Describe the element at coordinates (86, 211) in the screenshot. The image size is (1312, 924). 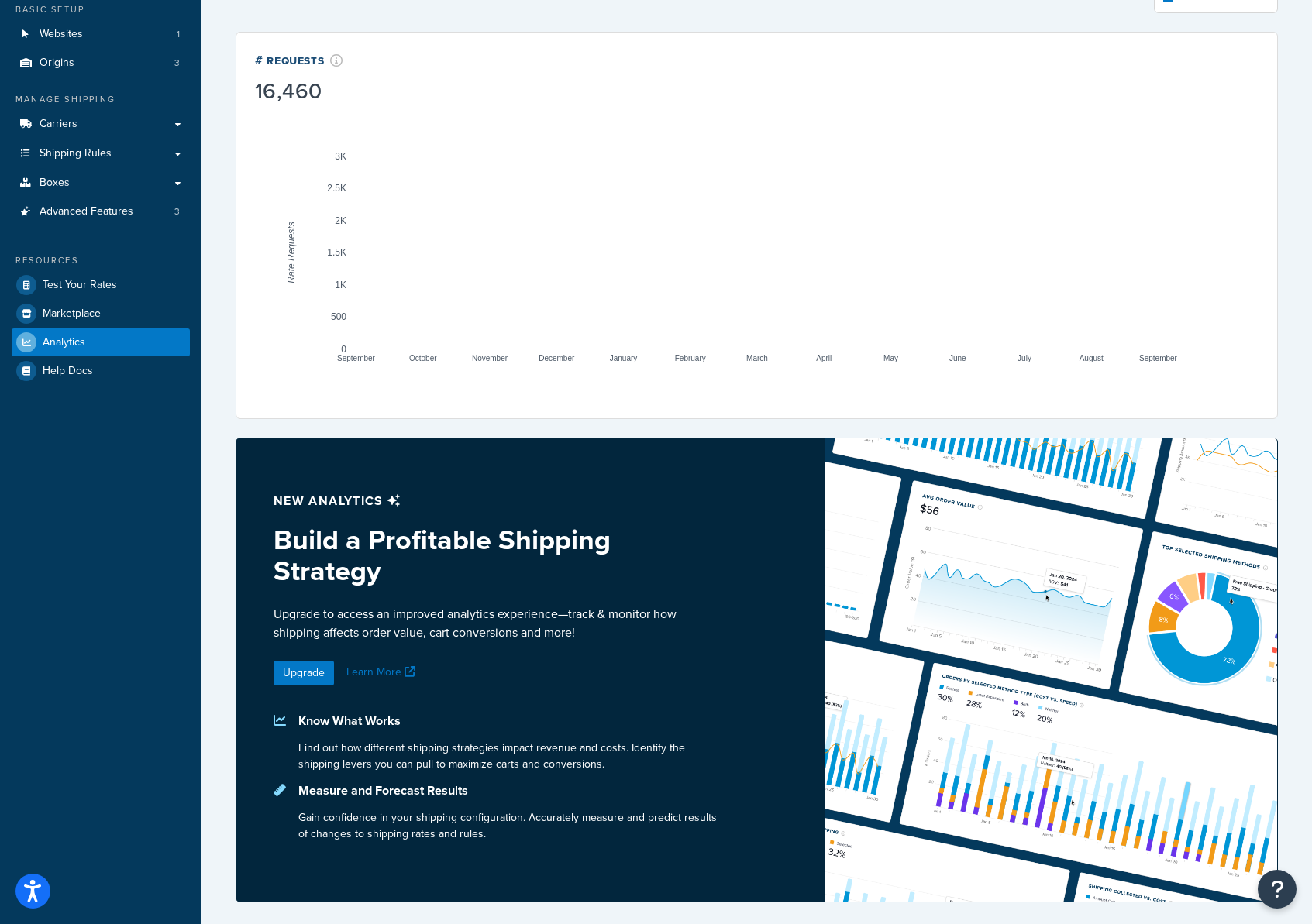
I see `span: Advanced Features` at that location.